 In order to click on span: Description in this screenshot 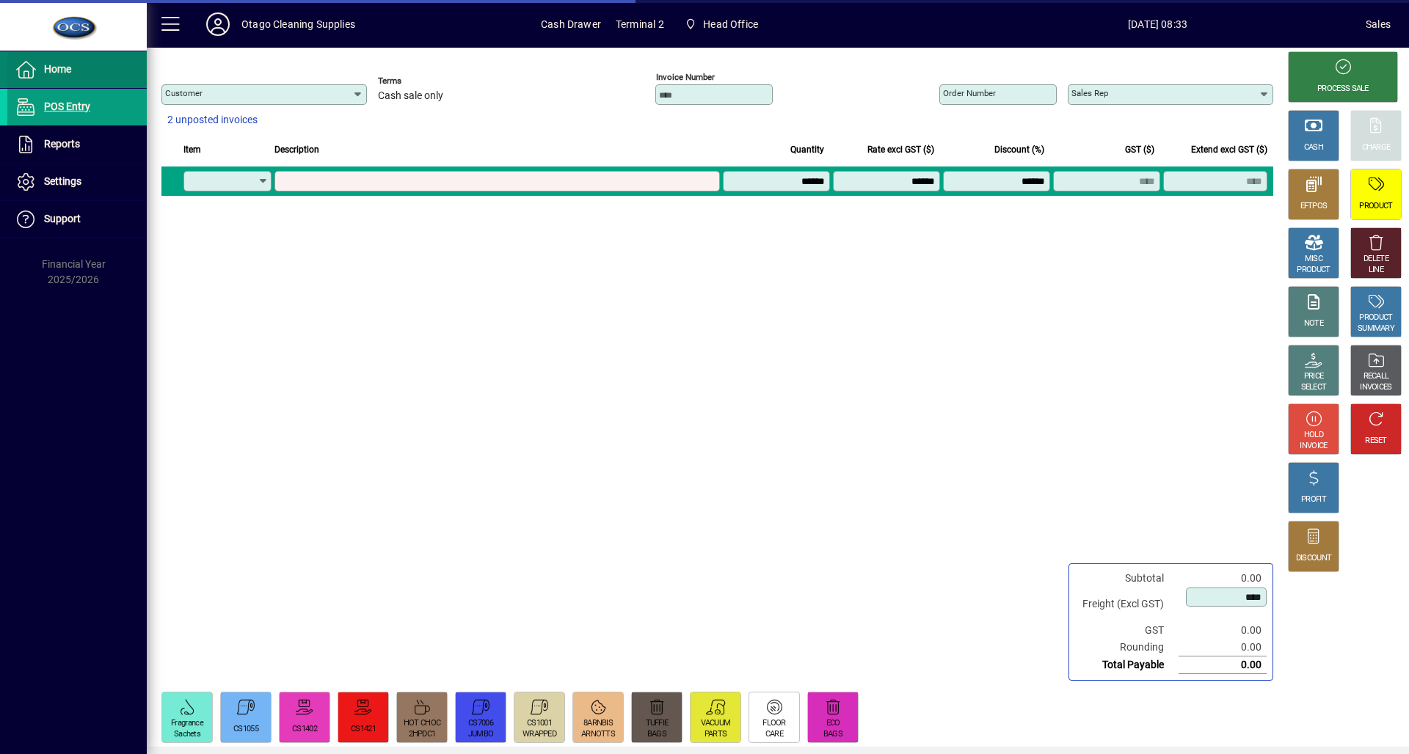, I will do `click(296, 150)`.